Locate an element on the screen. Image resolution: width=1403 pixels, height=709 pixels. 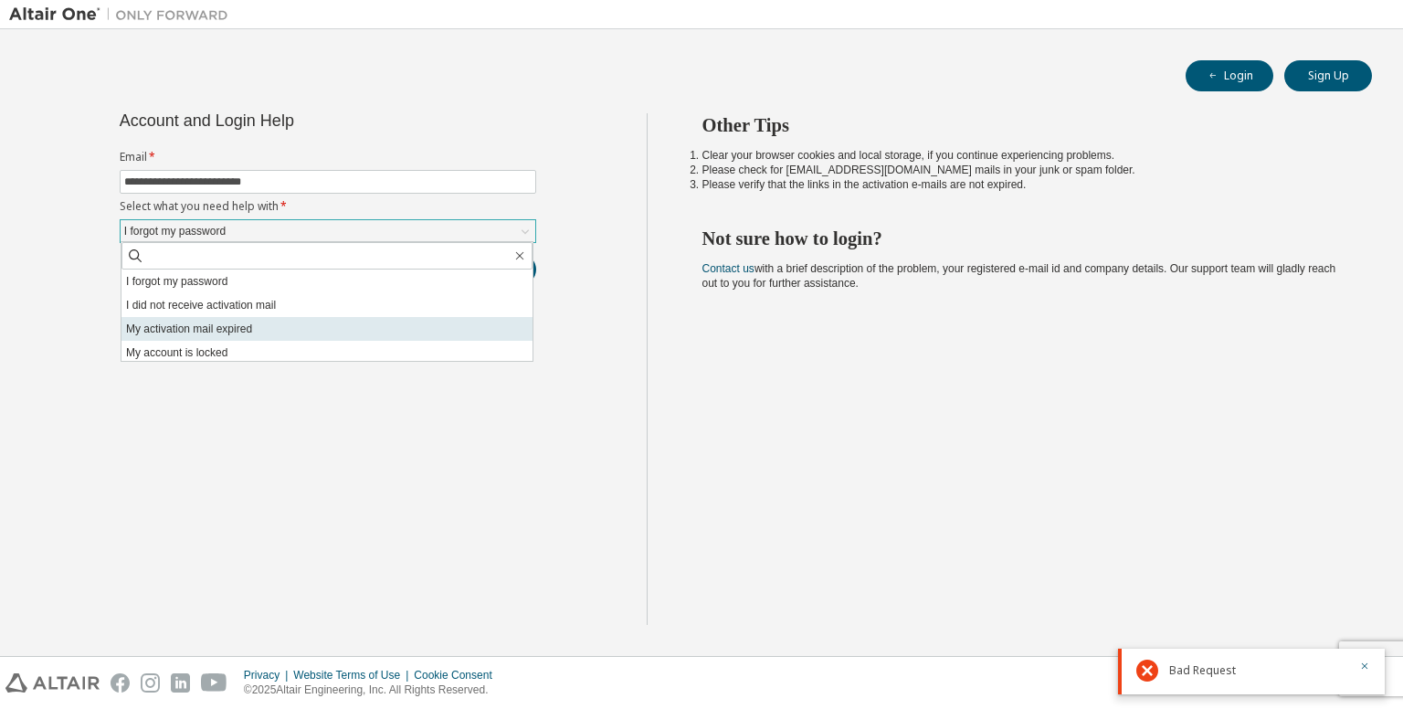
div: Account and Login Help is located at coordinates (286, 121).